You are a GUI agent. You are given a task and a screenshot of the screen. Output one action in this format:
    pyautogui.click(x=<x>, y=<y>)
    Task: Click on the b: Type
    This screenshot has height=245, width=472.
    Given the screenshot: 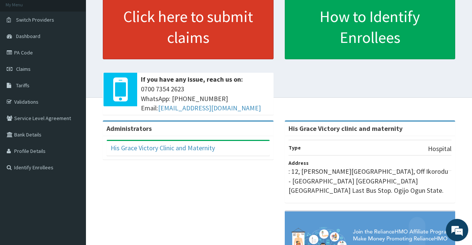 What is the action you would take?
    pyautogui.click(x=294, y=148)
    